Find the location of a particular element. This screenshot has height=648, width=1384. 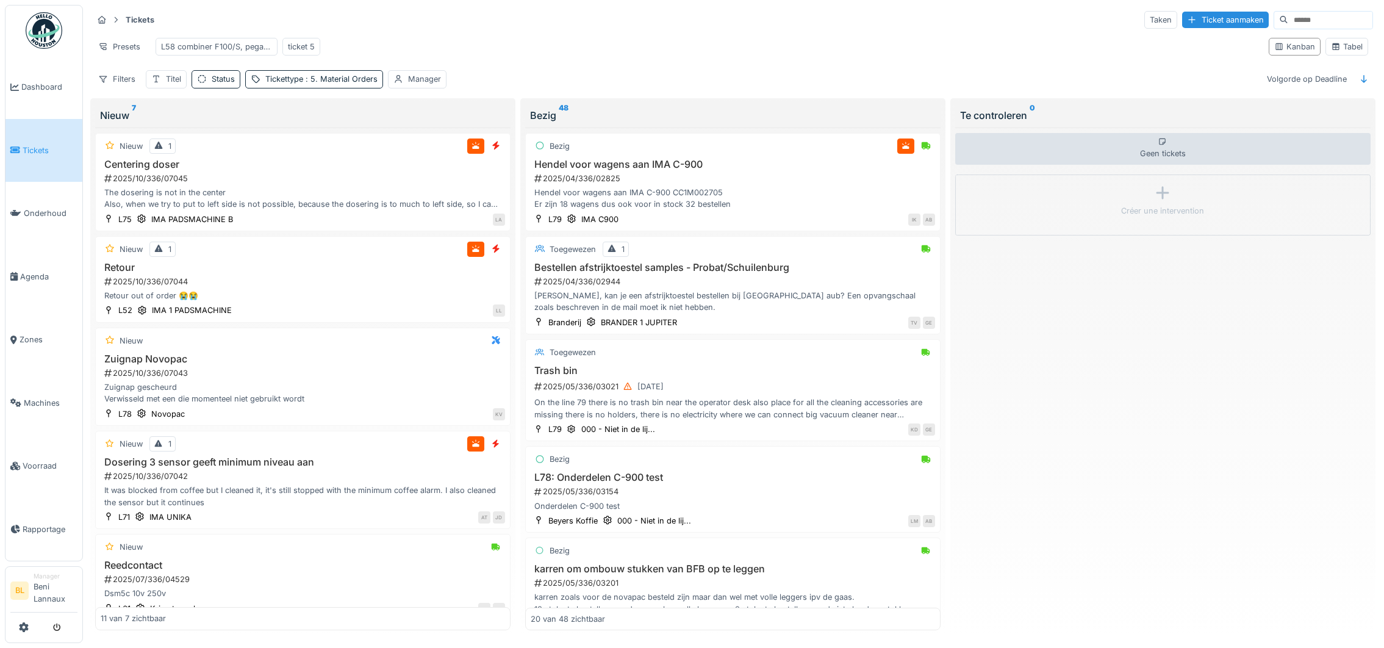

a: Onderhoud is located at coordinates (44, 214).